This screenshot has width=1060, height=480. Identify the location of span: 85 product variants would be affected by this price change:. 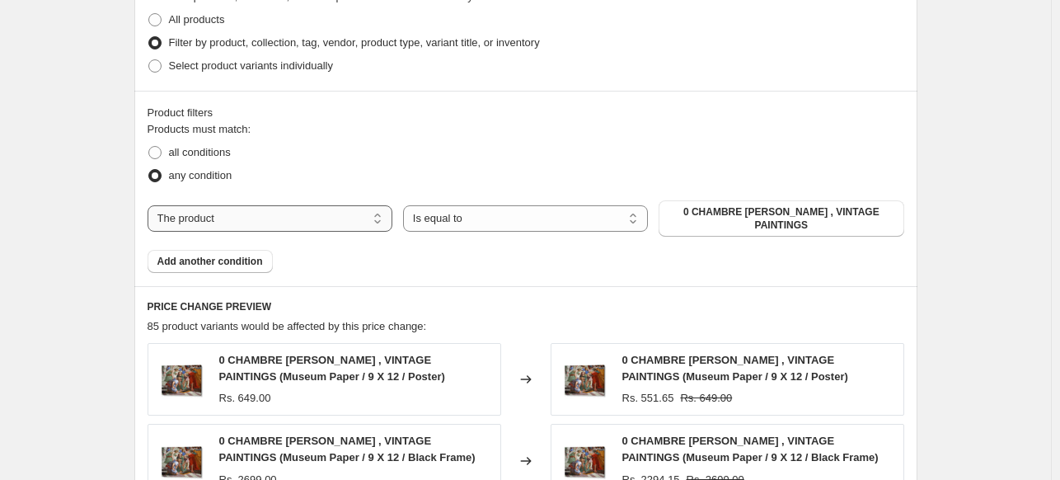
(287, 326).